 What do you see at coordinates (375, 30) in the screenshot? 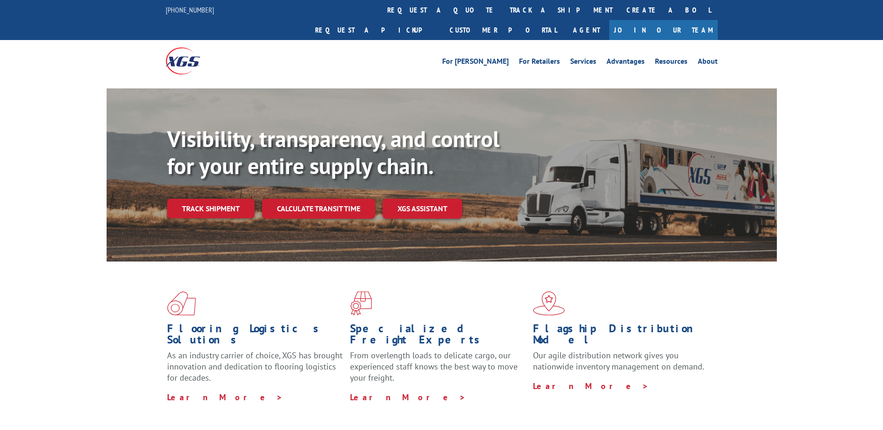
I see `a: Request a pickup` at bounding box center [375, 30].